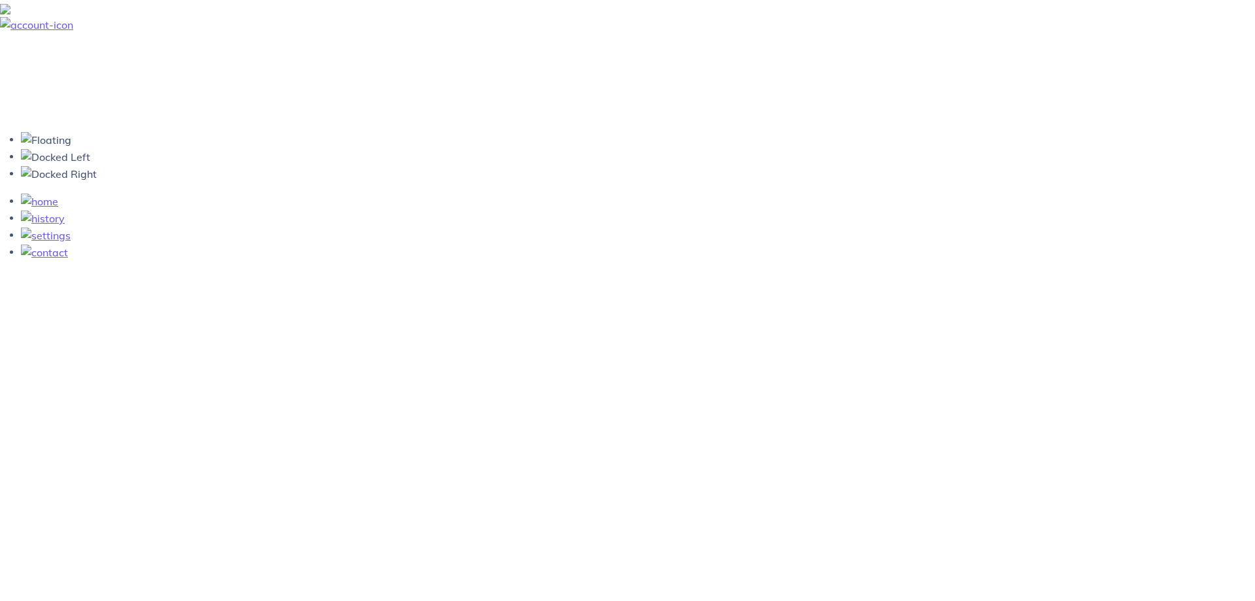  I want to click on img: Docked Right, so click(59, 174).